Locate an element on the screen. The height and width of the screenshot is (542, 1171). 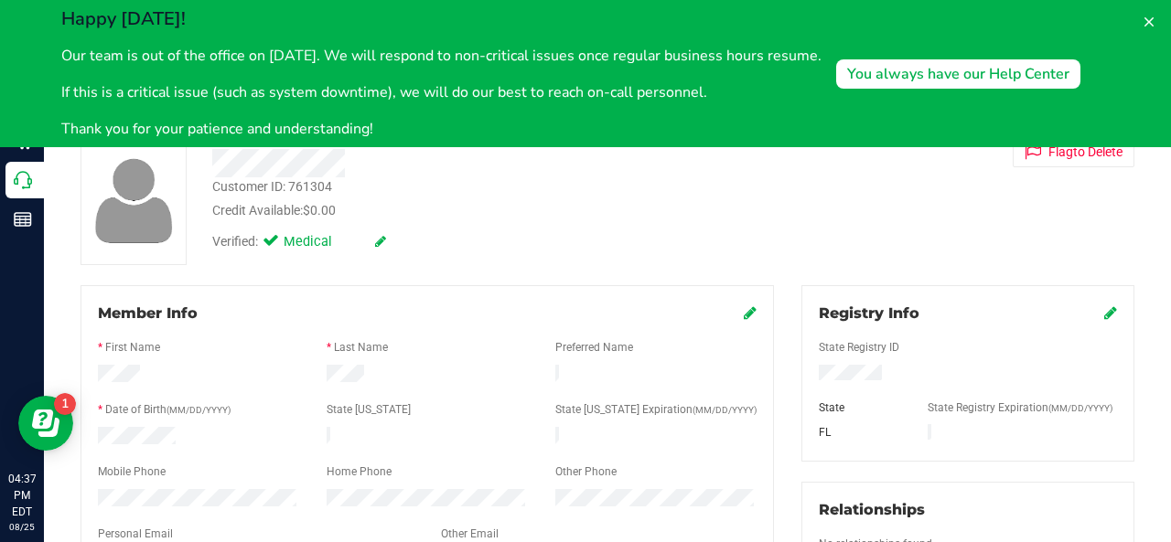
label: Last Name is located at coordinates (360, 348).